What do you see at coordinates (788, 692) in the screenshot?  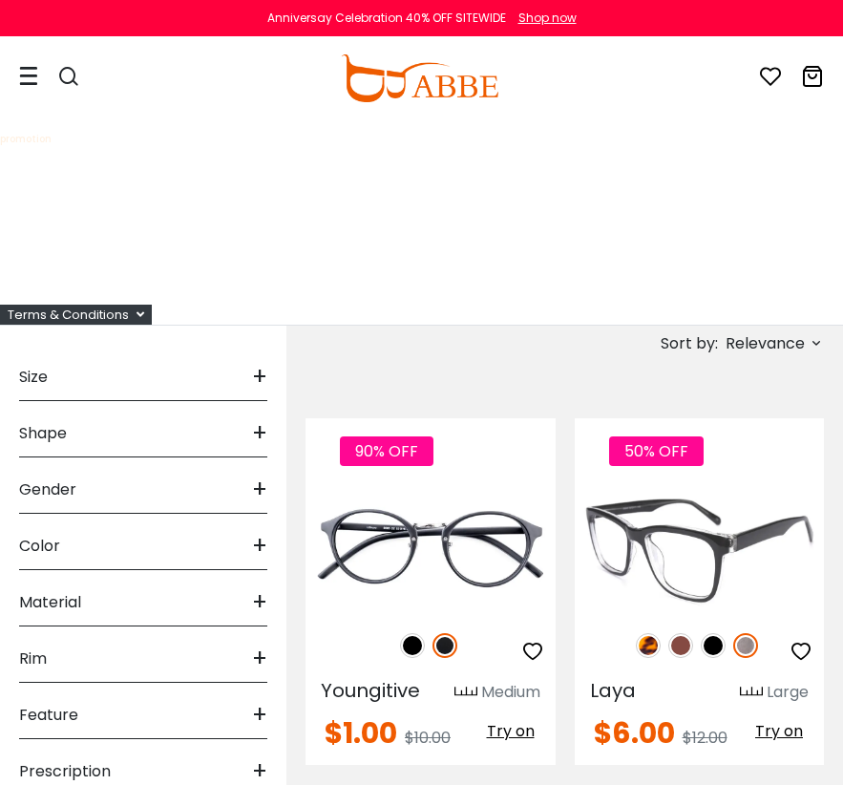 I see `div: Large` at bounding box center [788, 692].